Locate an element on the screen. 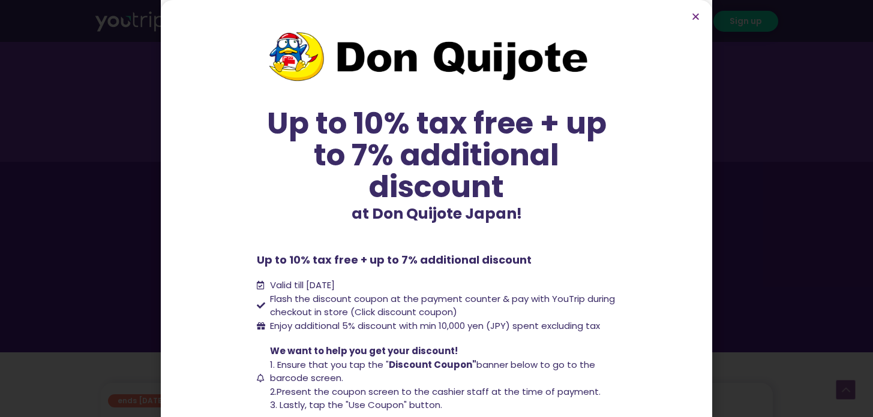  span: We want to help you get your discount! is located at coordinates (363, 351).